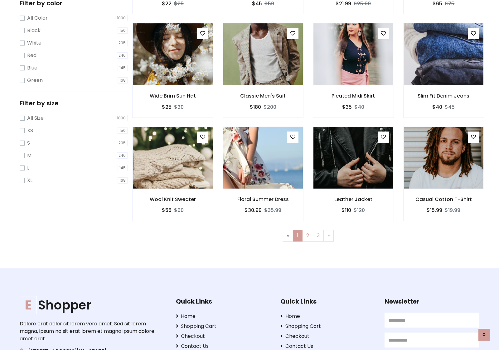 The image size is (499, 350). What do you see at coordinates (329, 236) in the screenshot?
I see `a: Next` at bounding box center [329, 236].